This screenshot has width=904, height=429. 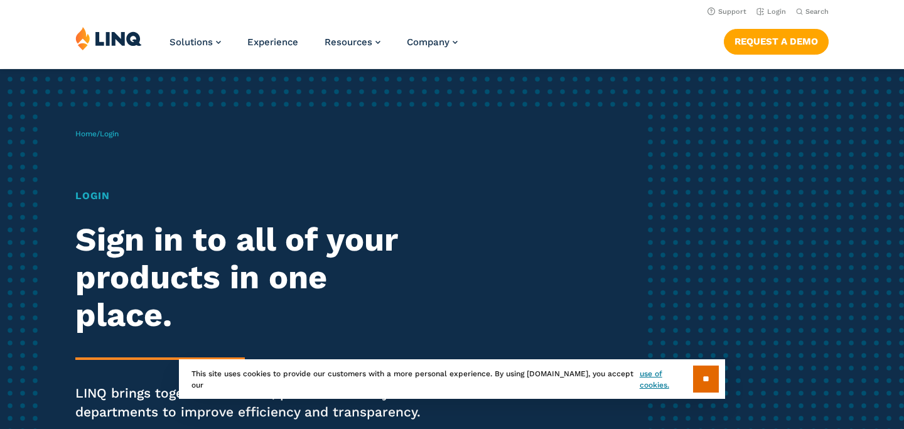 What do you see at coordinates (727, 11) in the screenshot?
I see `a: Support` at bounding box center [727, 11].